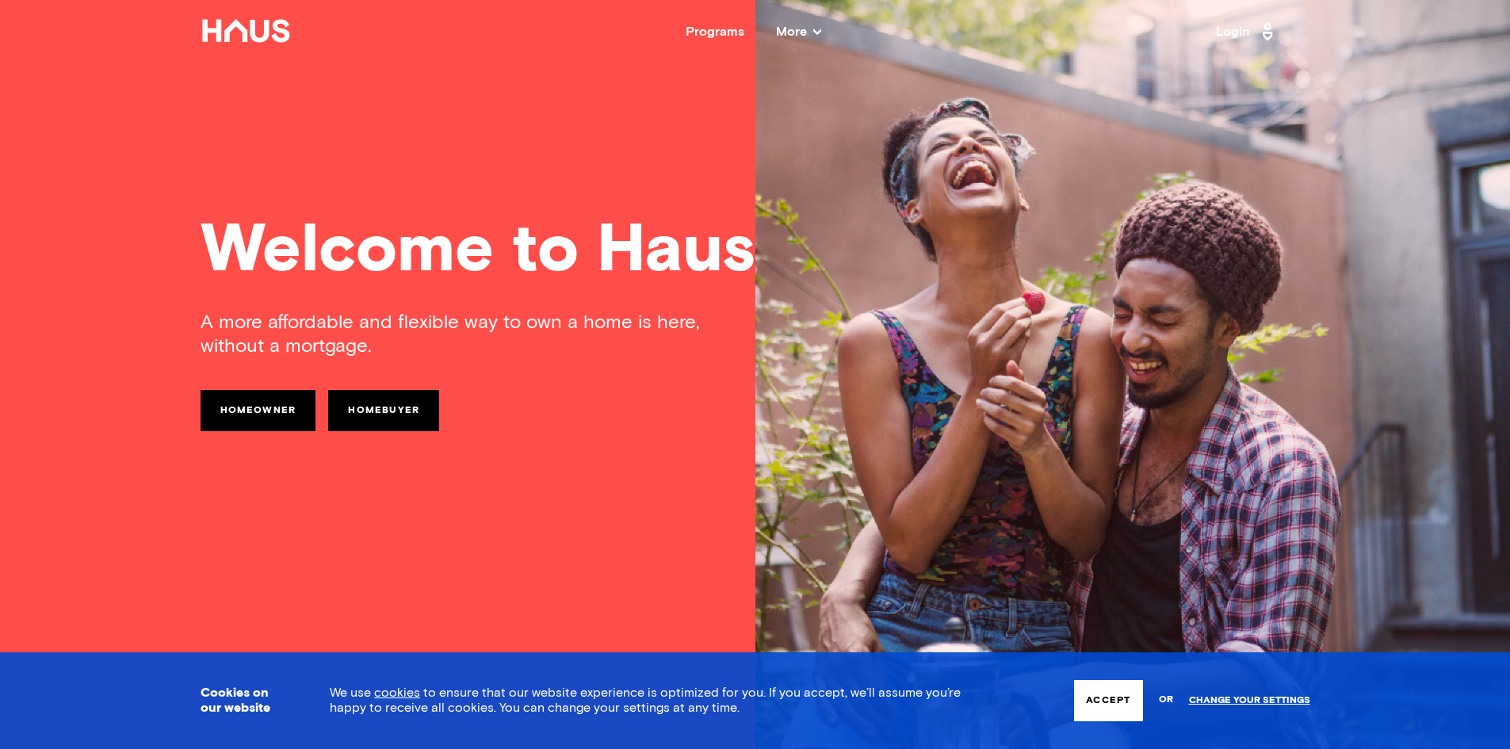 Image resolution: width=1510 pixels, height=749 pixels. I want to click on button: Accept, so click(1108, 701).